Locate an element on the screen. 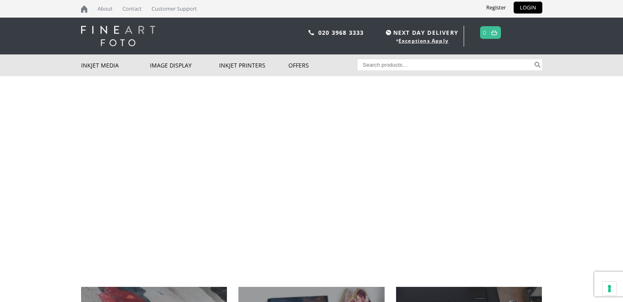  img: logo-white.svg is located at coordinates (118, 36).